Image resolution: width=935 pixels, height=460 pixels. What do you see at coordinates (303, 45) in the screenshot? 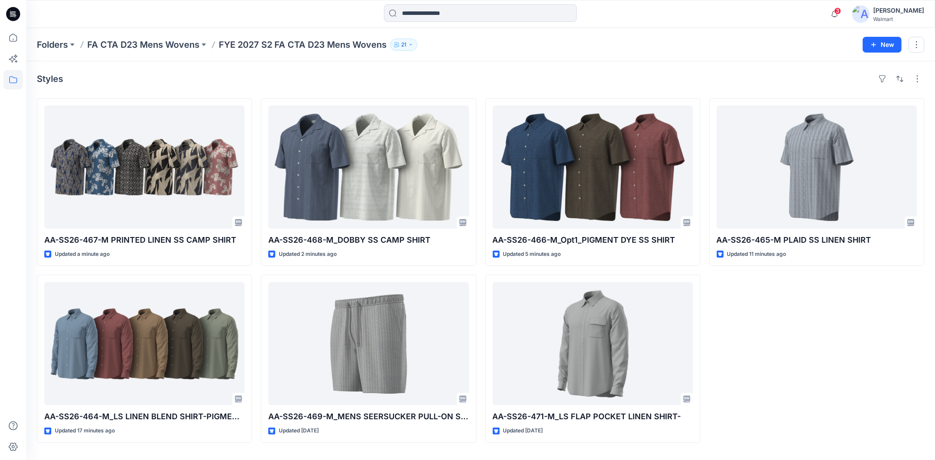
I see `p: FYE 2027 S2 FA CTA D23 Mens Wovens` at bounding box center [303, 45].